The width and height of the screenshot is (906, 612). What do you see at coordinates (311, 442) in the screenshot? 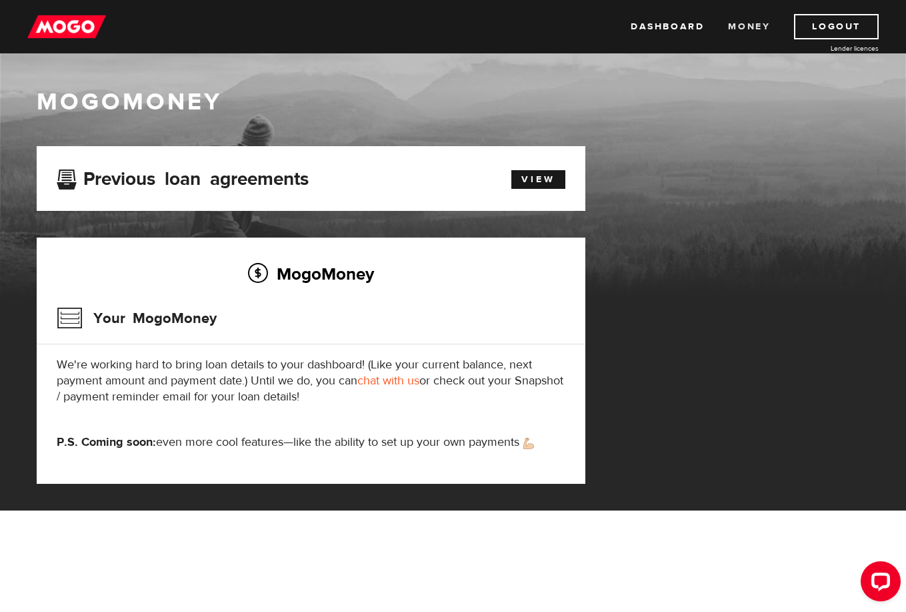
I see `p: even more cool features—like the ability to set up your own payments` at bounding box center [311, 442].